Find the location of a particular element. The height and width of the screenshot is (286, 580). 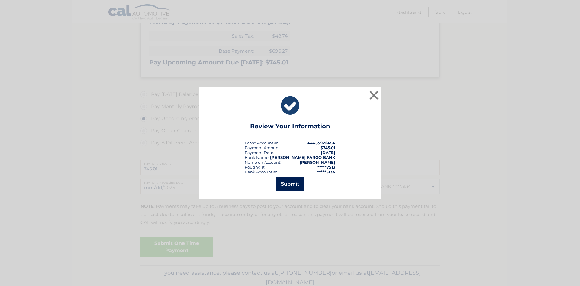

div: Payment Amount: is located at coordinates (263, 148).